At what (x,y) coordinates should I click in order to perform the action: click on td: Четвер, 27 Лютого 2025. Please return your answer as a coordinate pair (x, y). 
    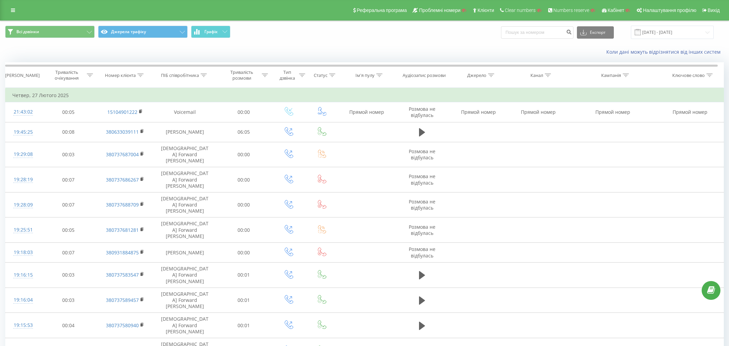
    Looking at the image, I should click on (365, 95).